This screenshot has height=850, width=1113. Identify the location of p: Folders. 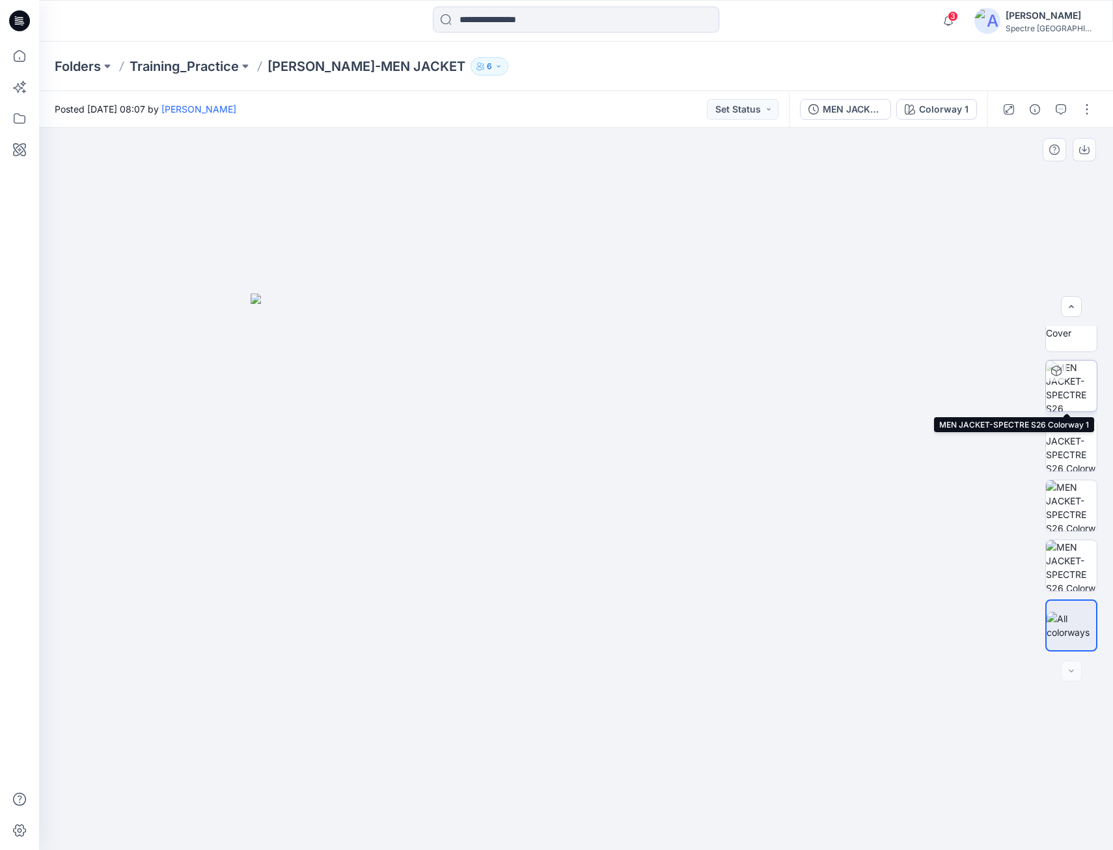
(77, 66).